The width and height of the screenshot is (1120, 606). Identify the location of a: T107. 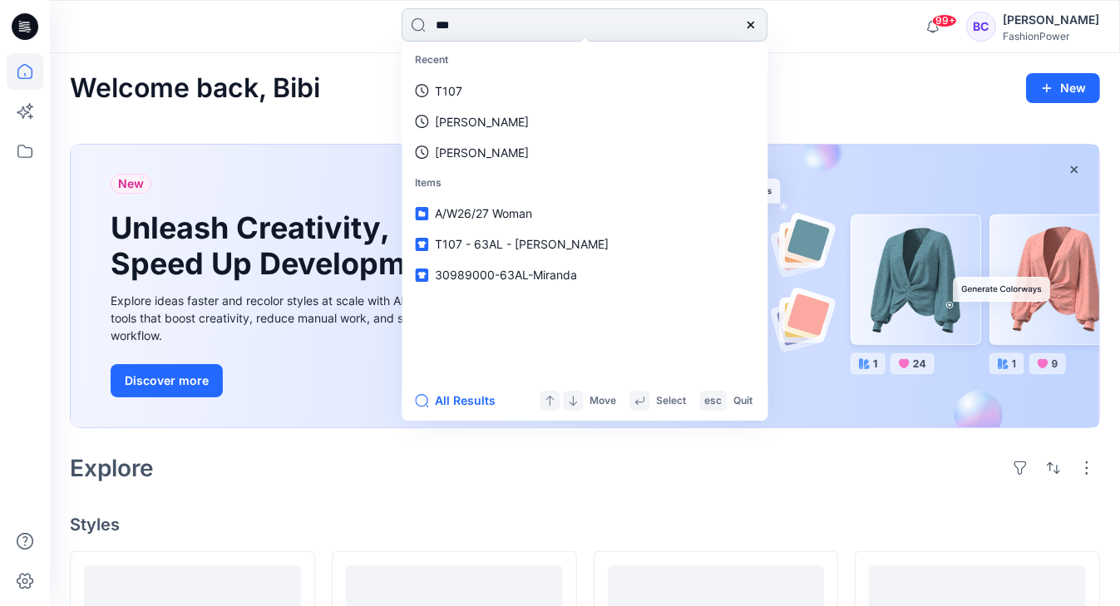
(584, 91).